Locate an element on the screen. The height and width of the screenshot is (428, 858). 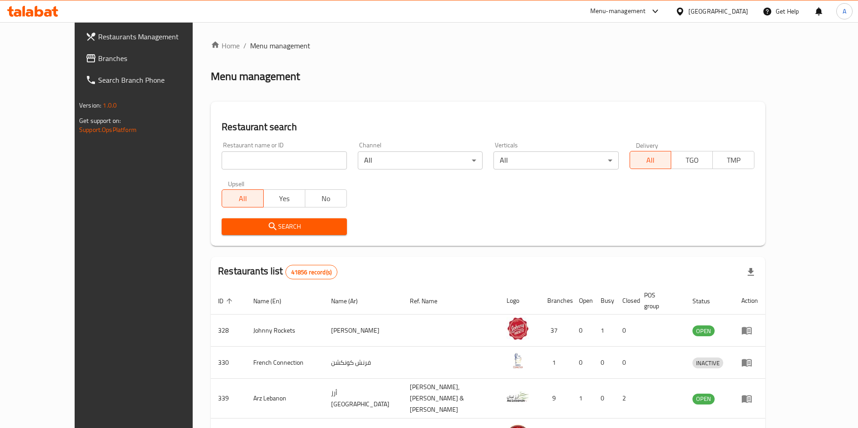
span: TGO is located at coordinates (692, 160).